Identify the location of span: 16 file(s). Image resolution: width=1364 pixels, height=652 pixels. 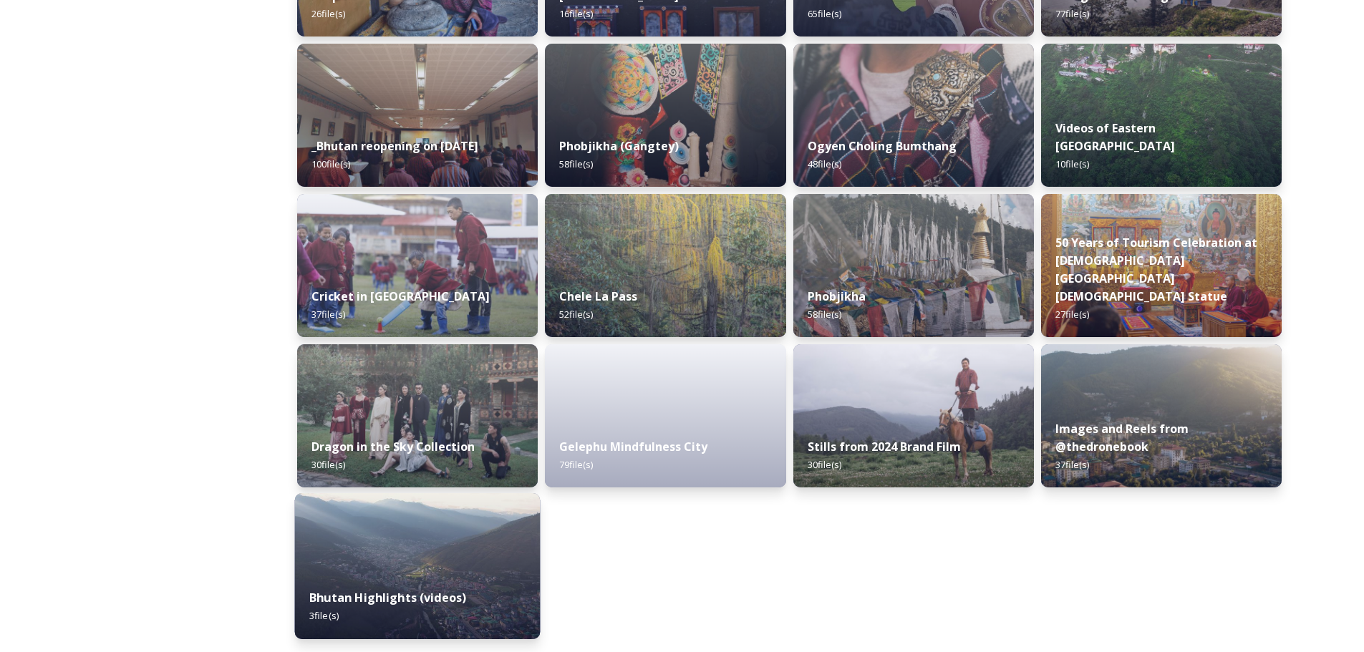
(576, 14).